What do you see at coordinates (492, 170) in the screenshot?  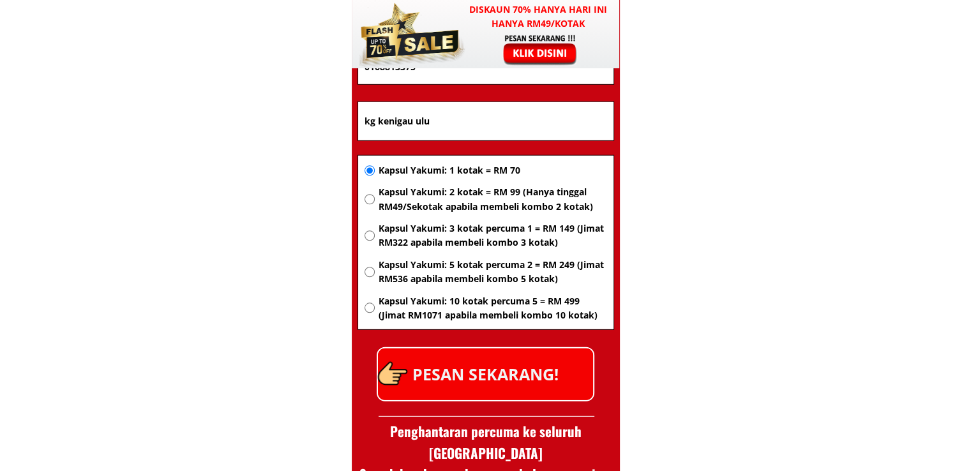 I see `span: Kapsul Yakumi: 1 kotak = RM 70` at bounding box center [492, 170].